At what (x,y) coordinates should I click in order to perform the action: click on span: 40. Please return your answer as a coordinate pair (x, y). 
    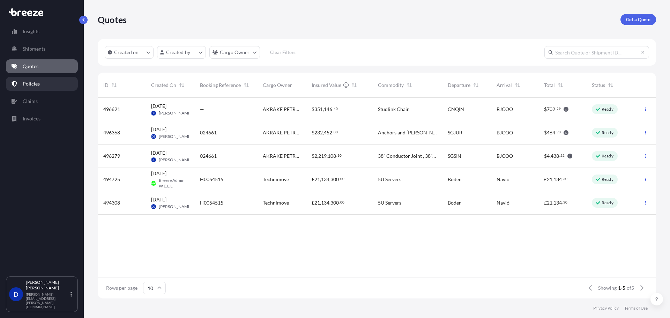
    Looking at the image, I should click on (336, 108).